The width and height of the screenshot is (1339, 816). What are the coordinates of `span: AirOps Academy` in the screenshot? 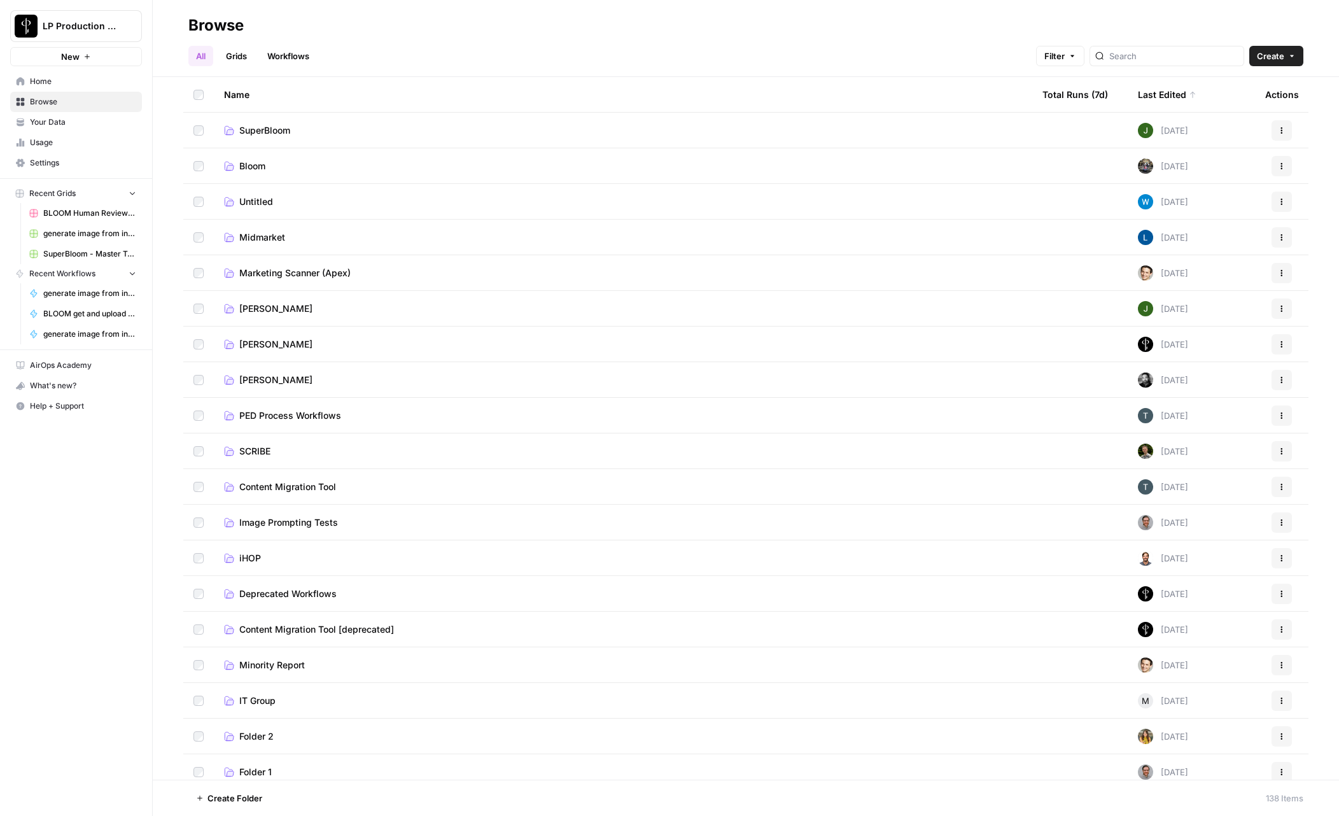 It's located at (83, 365).